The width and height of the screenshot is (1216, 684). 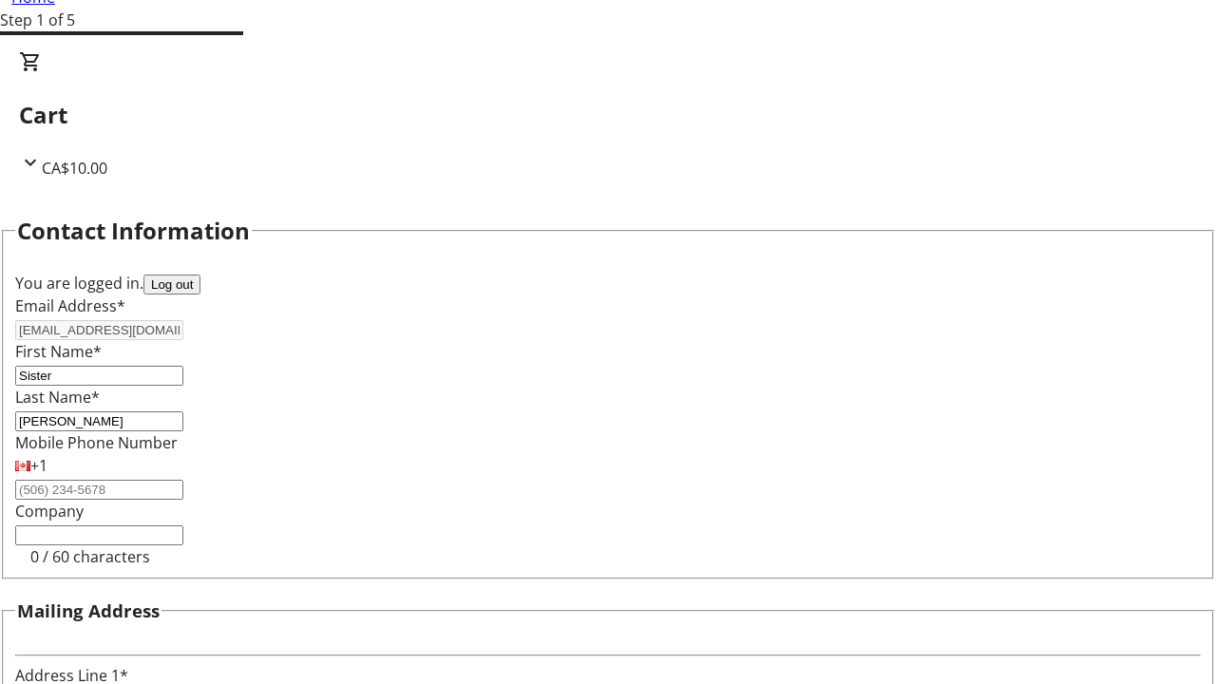 What do you see at coordinates (70, 306) in the screenshot?
I see `label: Email Address*` at bounding box center [70, 306].